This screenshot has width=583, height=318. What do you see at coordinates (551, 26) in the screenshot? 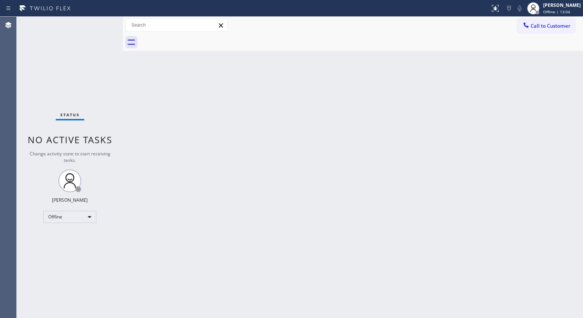
I see `span: Call to Customer` at bounding box center [551, 26].